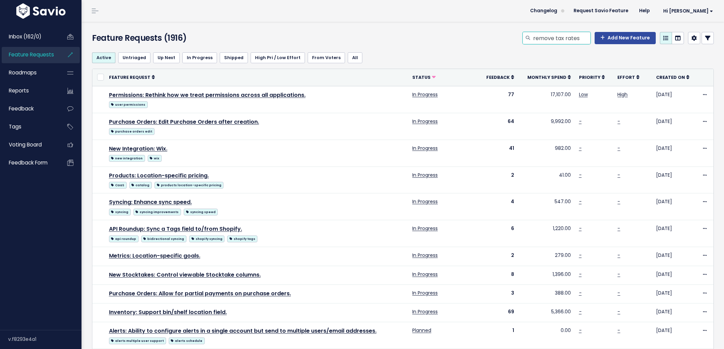 The image size is (724, 349). I want to click on a: purchase orders edit, so click(132, 131).